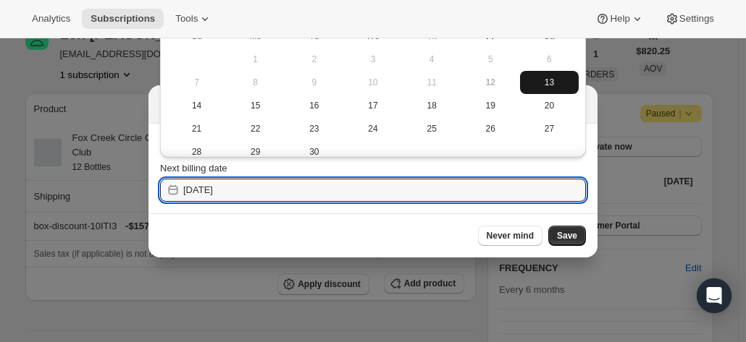 The image size is (746, 342). I want to click on span: 28, so click(196, 152).